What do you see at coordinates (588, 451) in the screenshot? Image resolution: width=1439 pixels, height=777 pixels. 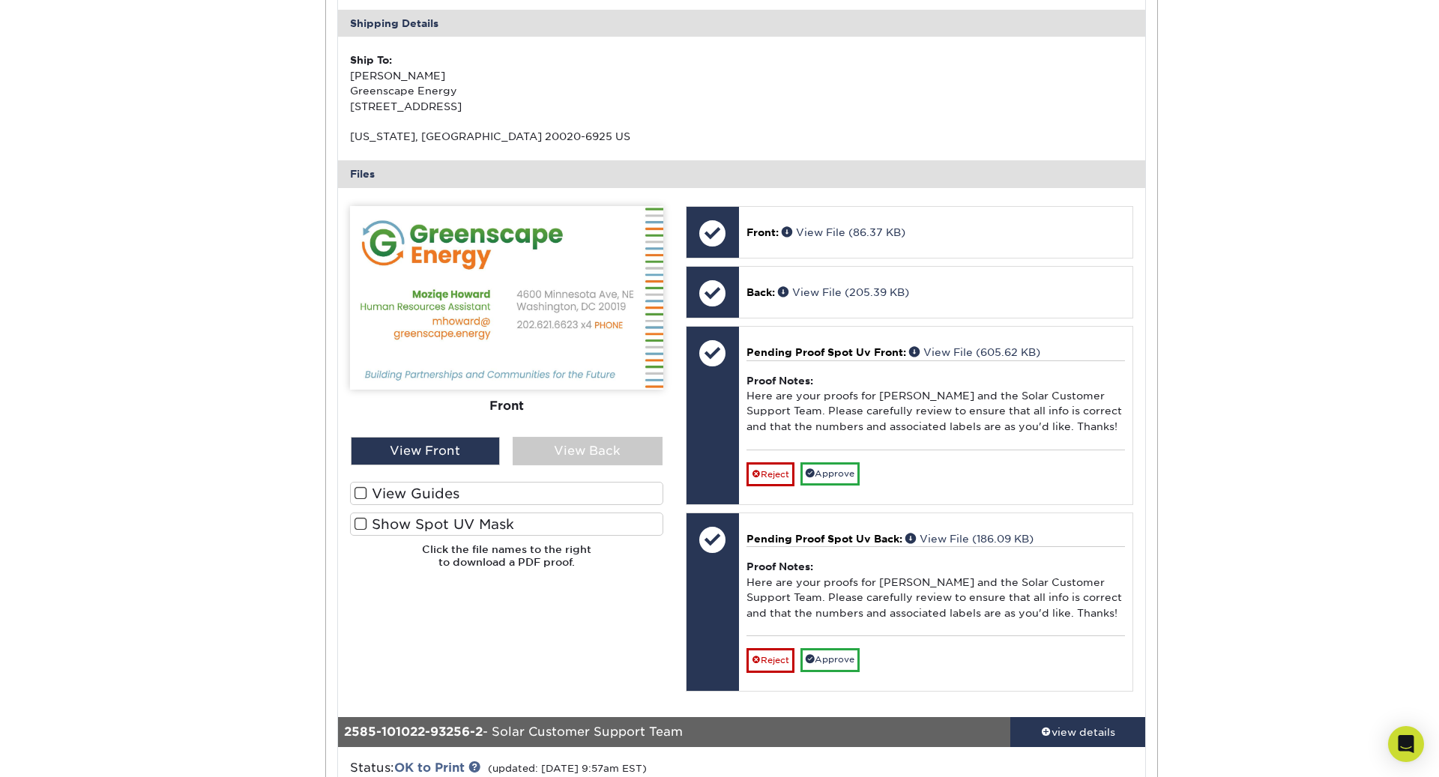 I see `div: View Back` at bounding box center [588, 451].